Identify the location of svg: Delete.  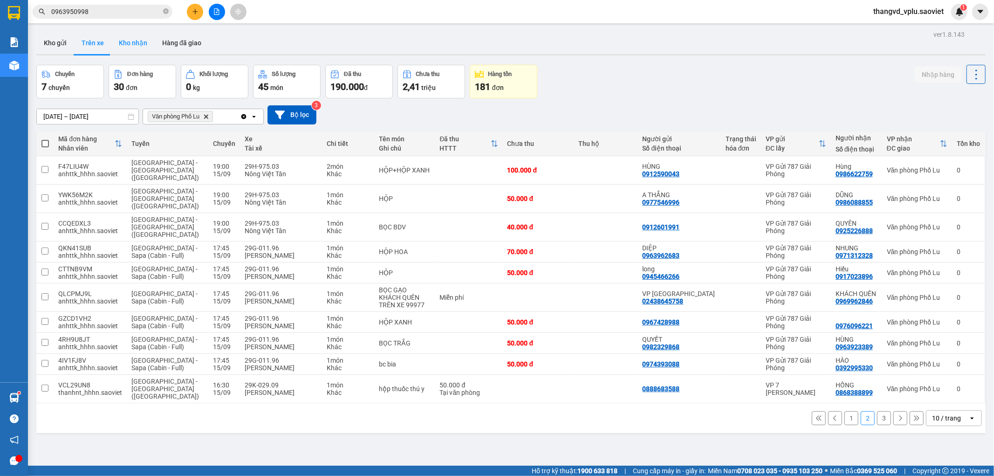
(206, 117).